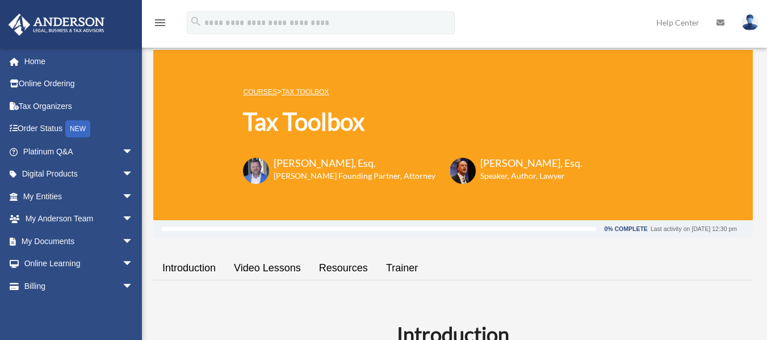 The image size is (767, 340). Describe the element at coordinates (256, 171) in the screenshot. I see `img: Toby-circle-head.png` at that location.